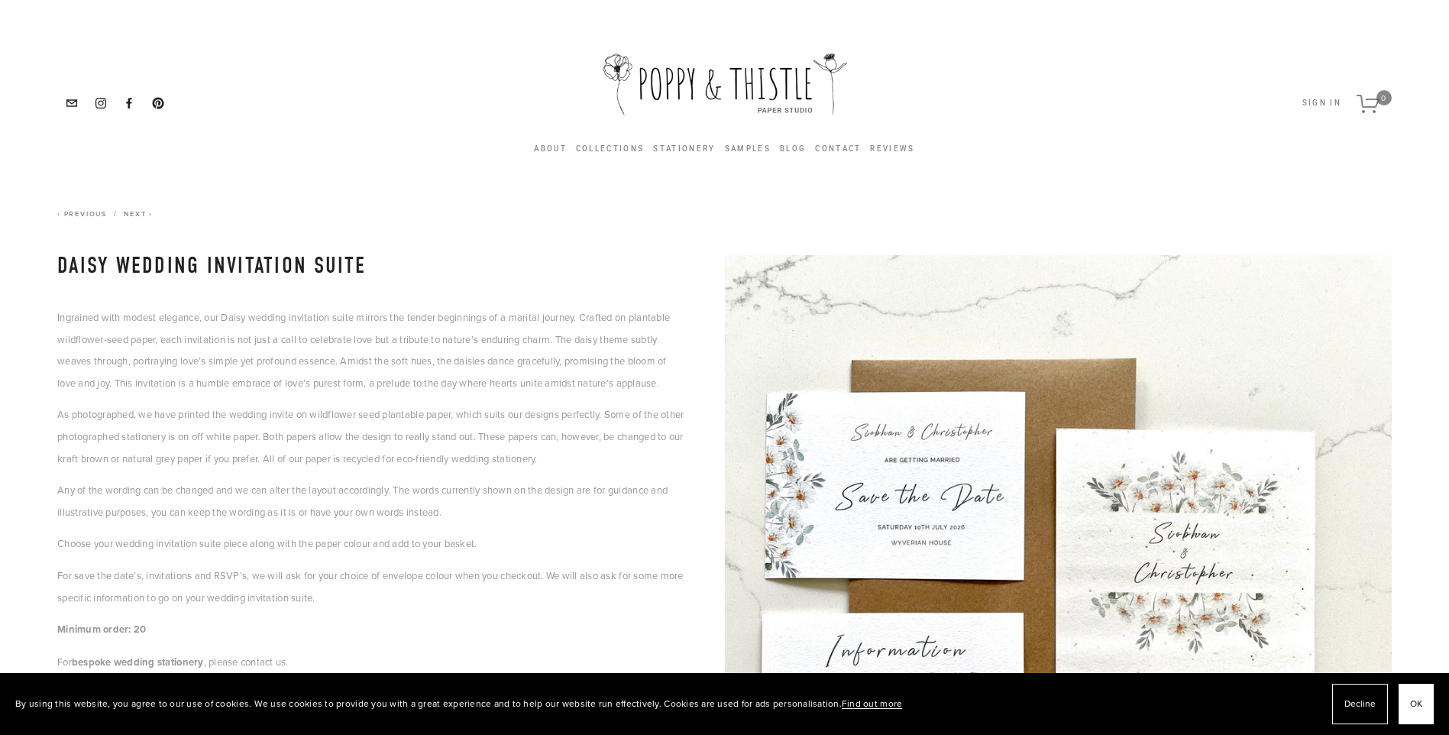 The image size is (1449, 735). What do you see at coordinates (86, 213) in the screenshot?
I see `span: Previous` at bounding box center [86, 213].